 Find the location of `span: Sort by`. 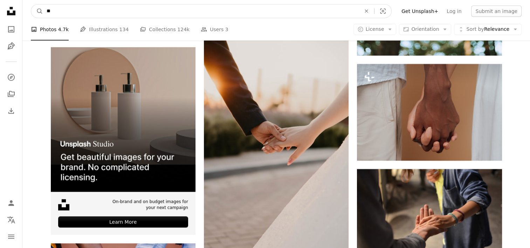

span: Sort by is located at coordinates (475, 29).